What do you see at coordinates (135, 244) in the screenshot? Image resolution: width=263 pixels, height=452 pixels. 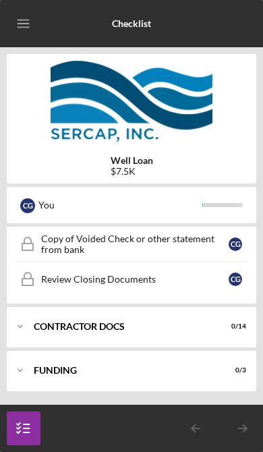 I see `div: Copy of Voided Check or other statement from bank` at bounding box center [135, 244].